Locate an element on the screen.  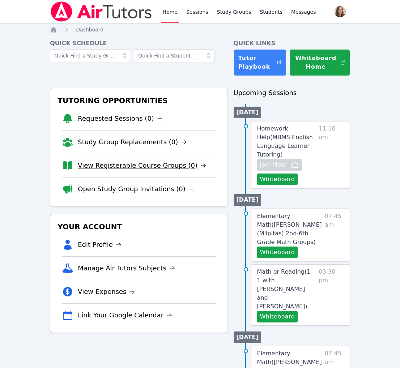
button: Whiteboard Home is located at coordinates (320, 63).